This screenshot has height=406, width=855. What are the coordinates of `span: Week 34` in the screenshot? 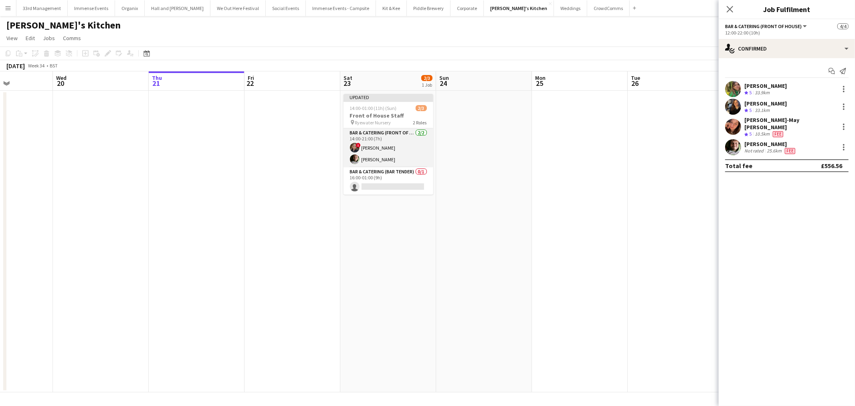 It's located at (36, 65).